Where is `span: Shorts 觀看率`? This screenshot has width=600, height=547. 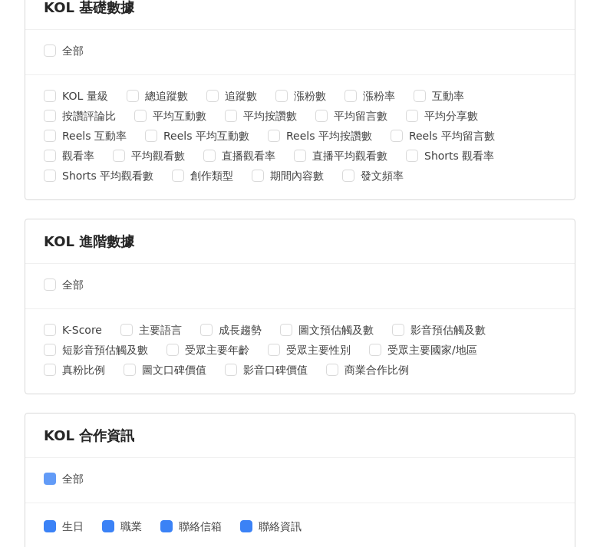
span: Shorts 觀看率 is located at coordinates (459, 156).